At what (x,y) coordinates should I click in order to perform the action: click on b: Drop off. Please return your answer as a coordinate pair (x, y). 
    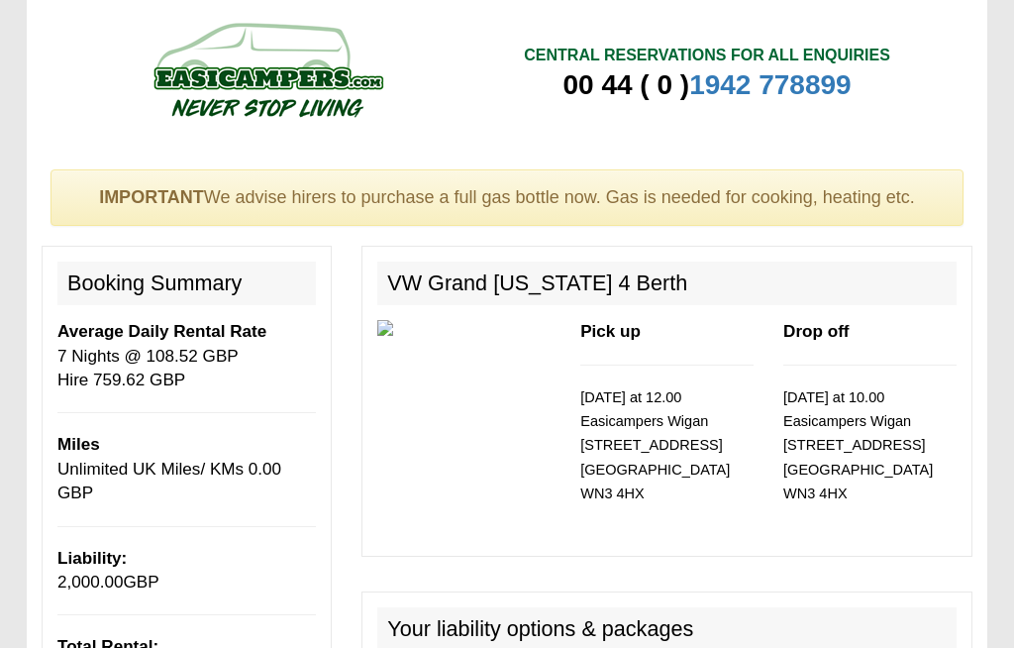
    Looking at the image, I should click on (816, 331).